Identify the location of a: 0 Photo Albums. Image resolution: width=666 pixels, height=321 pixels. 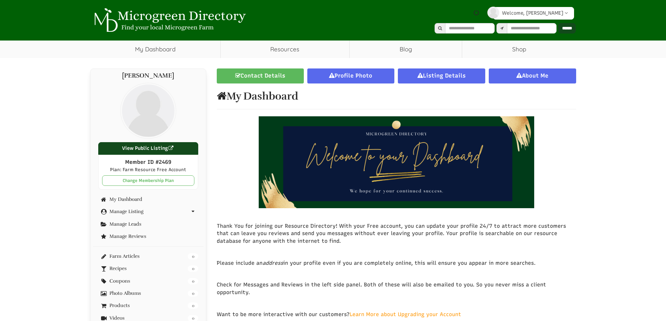
(148, 293).